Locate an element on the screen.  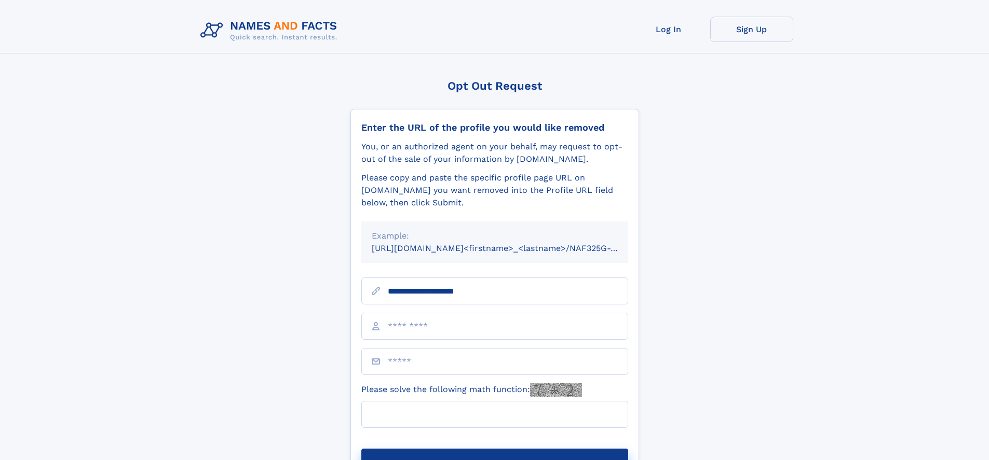
a: Sign Up is located at coordinates (752, 29).